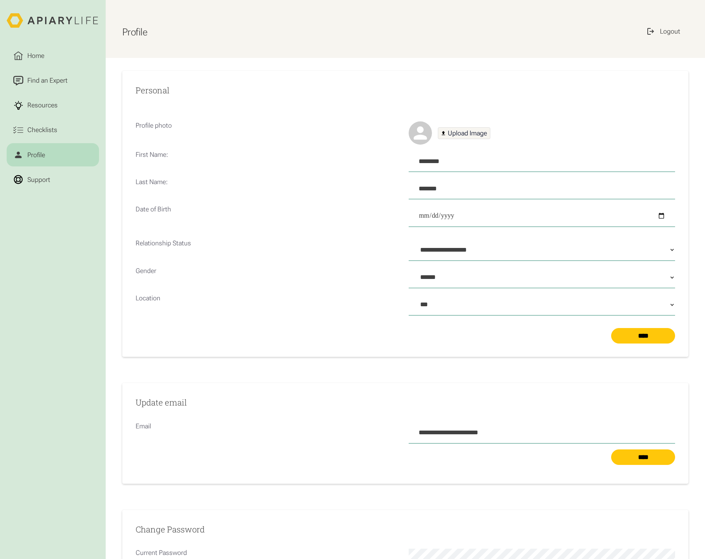  I want to click on div: Profile, so click(36, 155).